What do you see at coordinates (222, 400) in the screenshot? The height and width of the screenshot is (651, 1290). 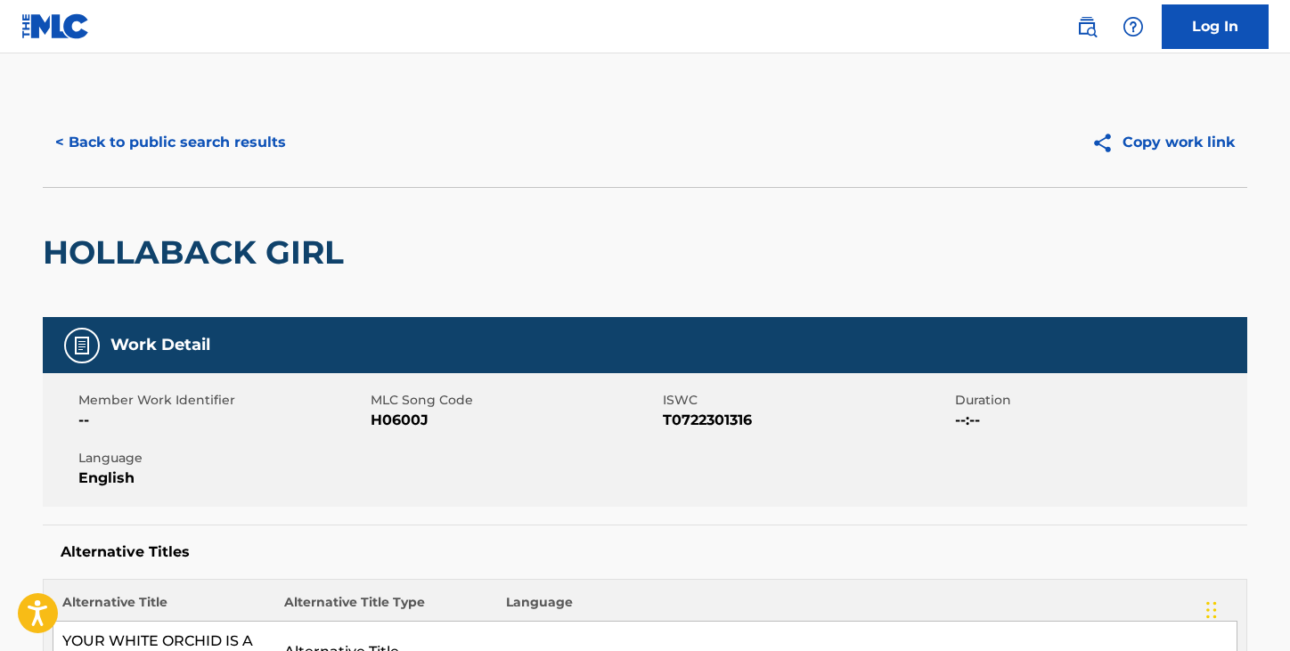 I see `span: Member Work Identifier` at bounding box center [222, 400].